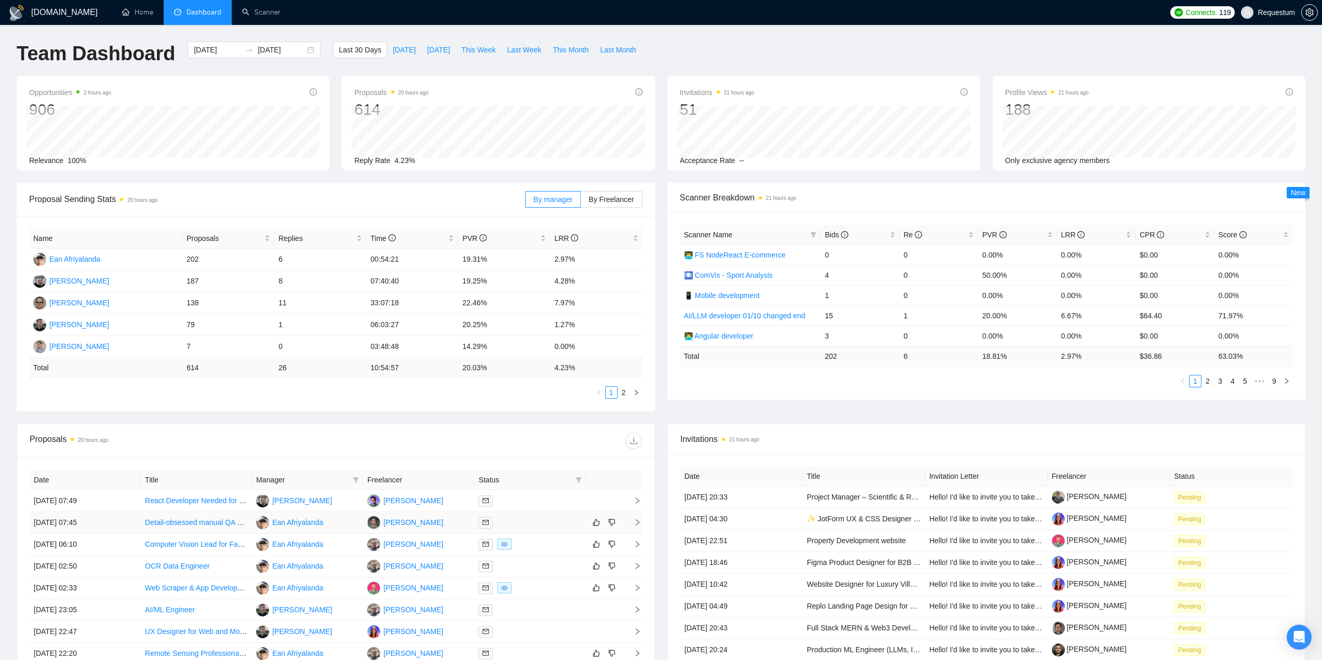  What do you see at coordinates (611, 393) in the screenshot?
I see `a: 1` at bounding box center [611, 393].